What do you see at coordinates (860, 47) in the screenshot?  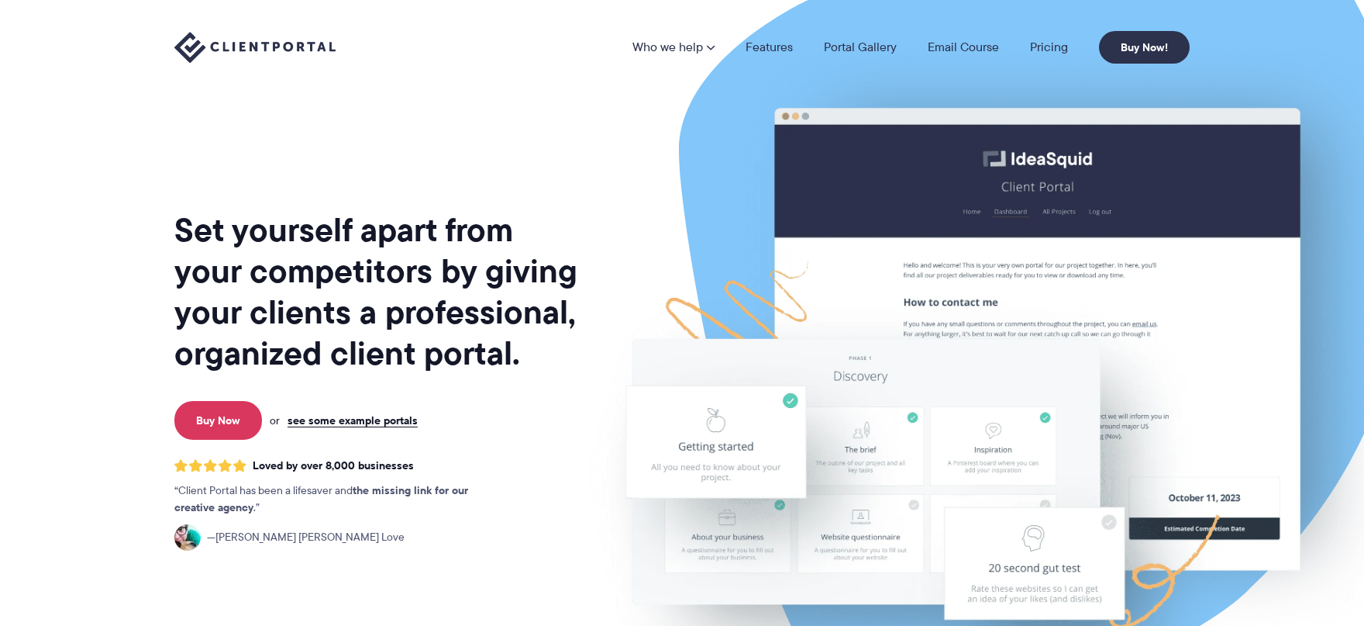 I see `a: Portal Gallery` at bounding box center [860, 47].